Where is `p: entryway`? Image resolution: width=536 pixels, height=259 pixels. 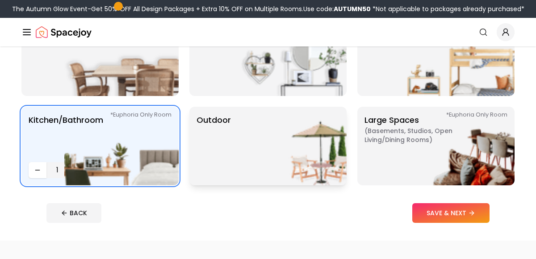 p: entryway is located at coordinates (215, 57).